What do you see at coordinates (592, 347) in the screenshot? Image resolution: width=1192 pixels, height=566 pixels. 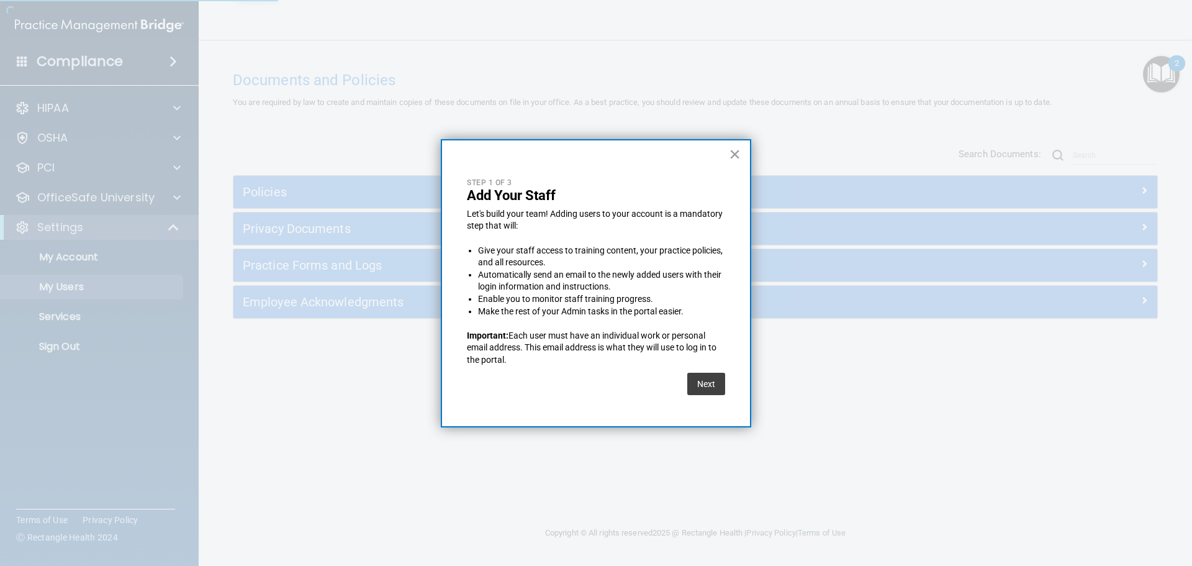 I see `span: Each user must have an individual work or personal email address. This email address is what they...` at bounding box center [592, 347].